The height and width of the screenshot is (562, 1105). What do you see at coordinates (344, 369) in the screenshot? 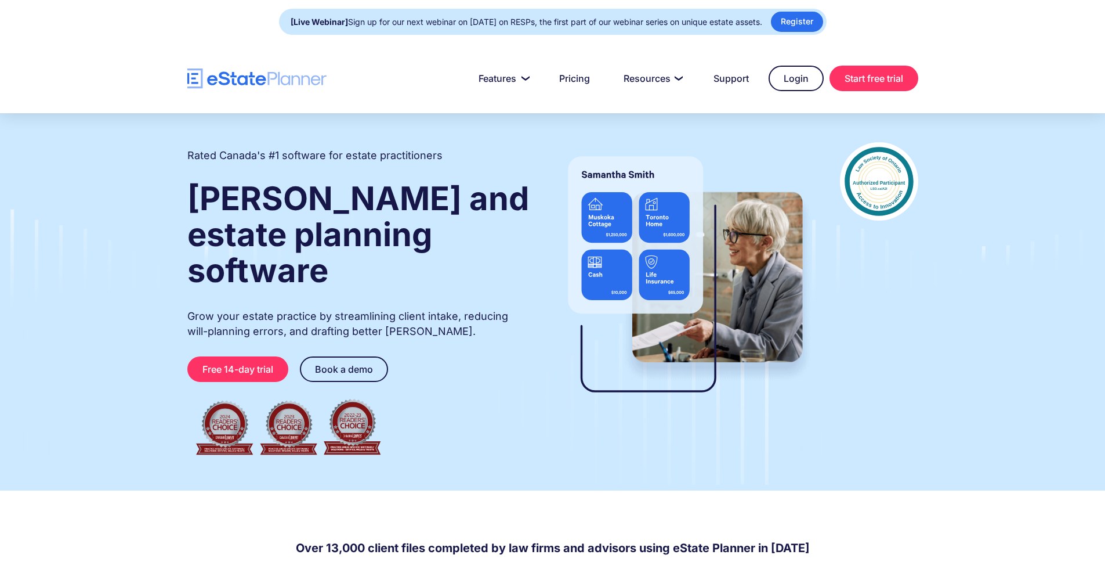
I see `a: Book a demo` at bounding box center [344, 369].